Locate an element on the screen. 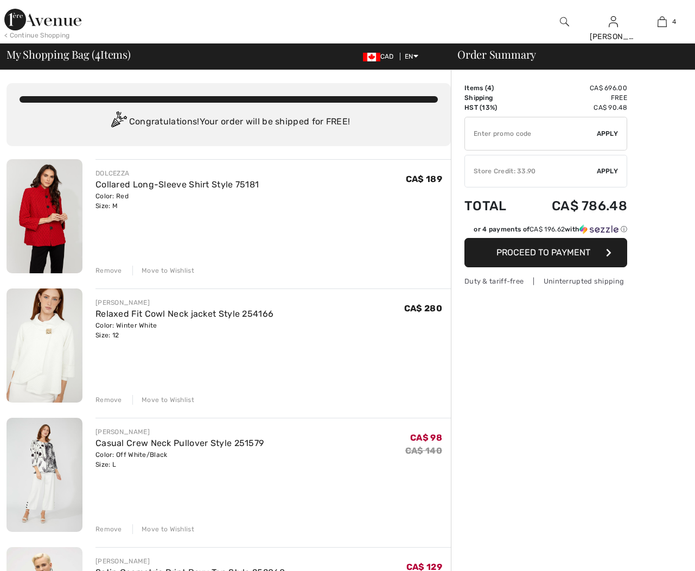 This screenshot has width=695, height=571. td: HST (13%) is located at coordinates (493, 107).